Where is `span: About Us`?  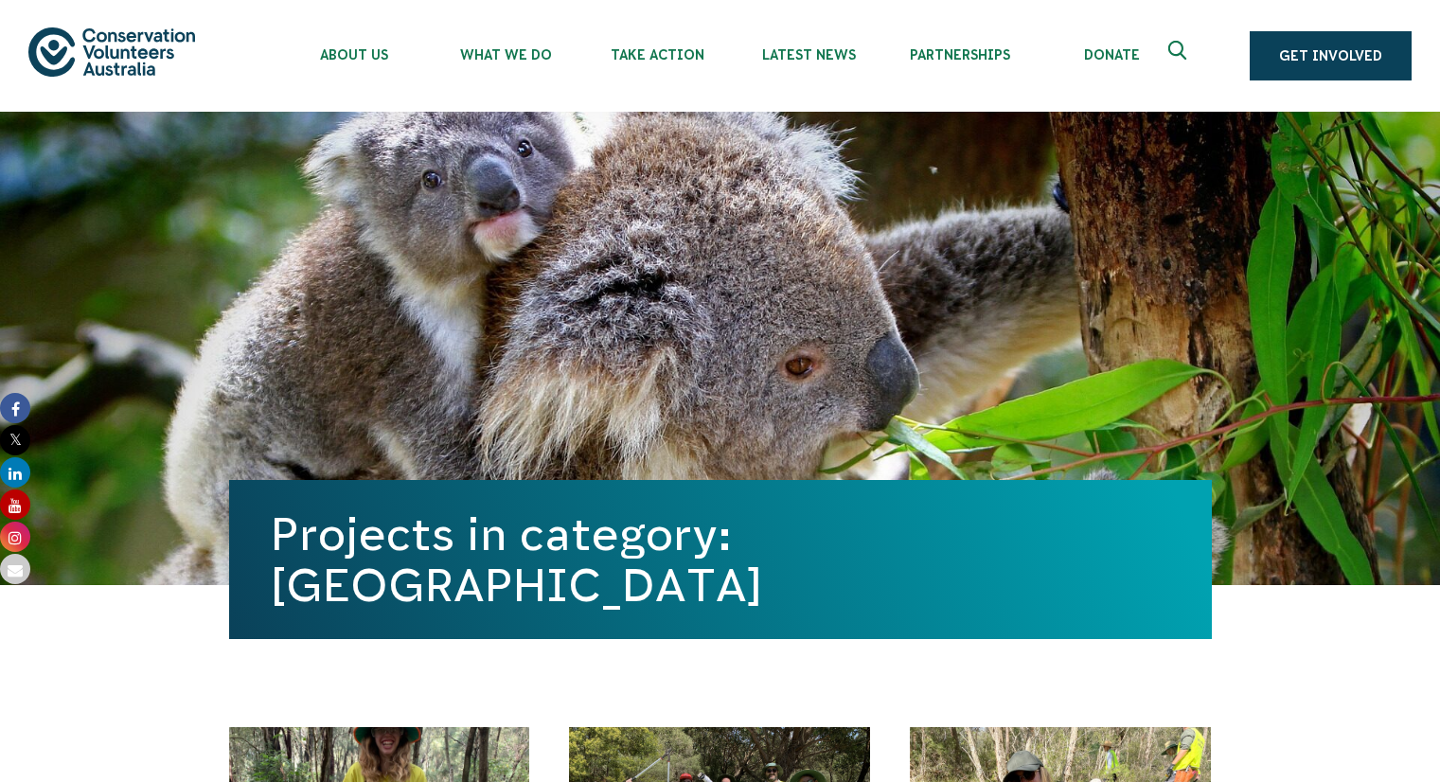 span: About Us is located at coordinates (354, 55).